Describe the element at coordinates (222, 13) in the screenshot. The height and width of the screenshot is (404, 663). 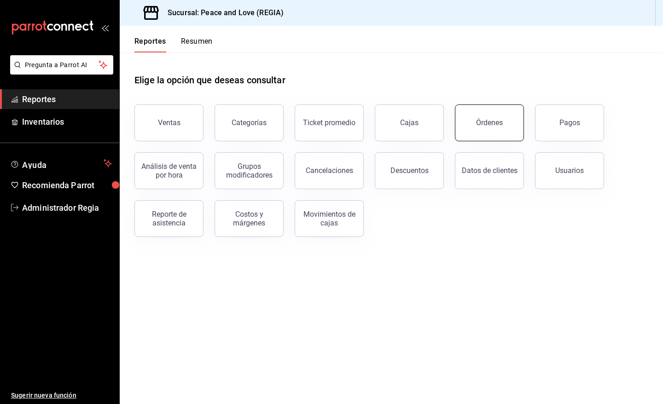
I see `h3: Sucursal: Peace and Love (REGIA)` at that location.